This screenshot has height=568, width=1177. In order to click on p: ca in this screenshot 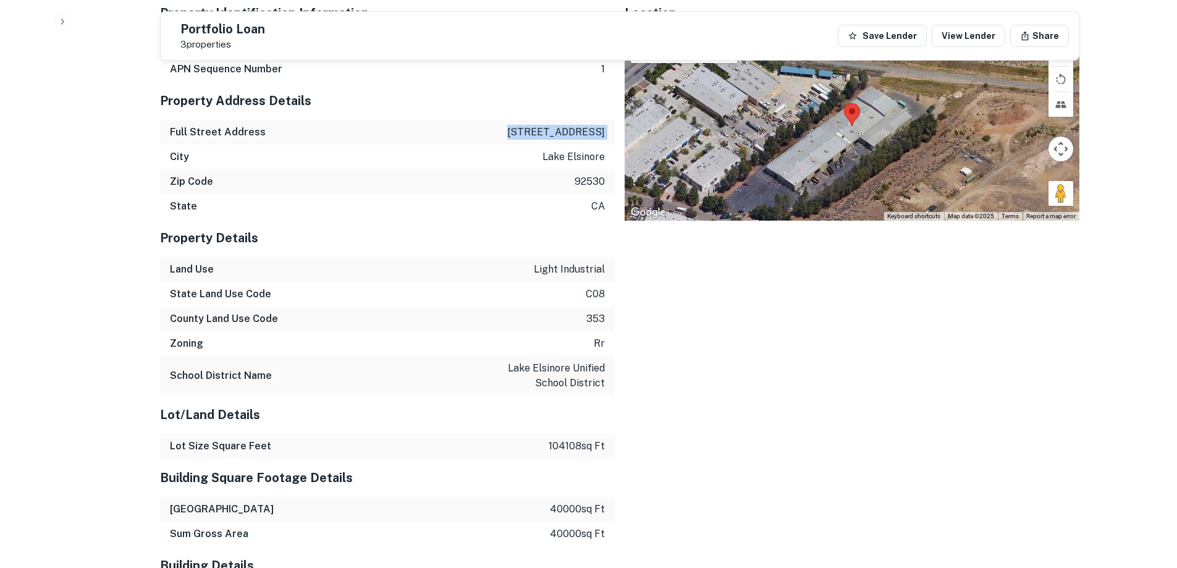, I will do `click(598, 206)`.